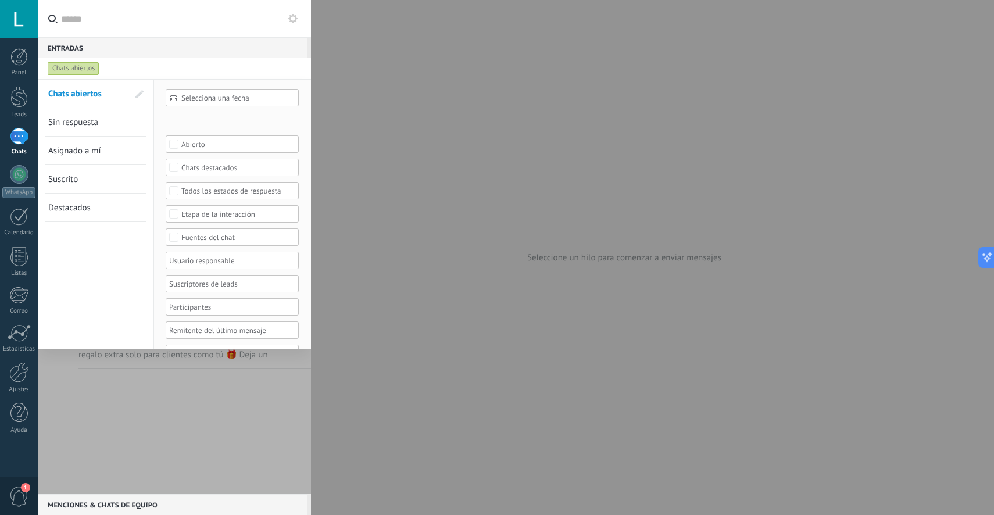 This screenshot has height=515, width=994. Describe the element at coordinates (26, 488) in the screenshot. I see `span: 1` at that location.